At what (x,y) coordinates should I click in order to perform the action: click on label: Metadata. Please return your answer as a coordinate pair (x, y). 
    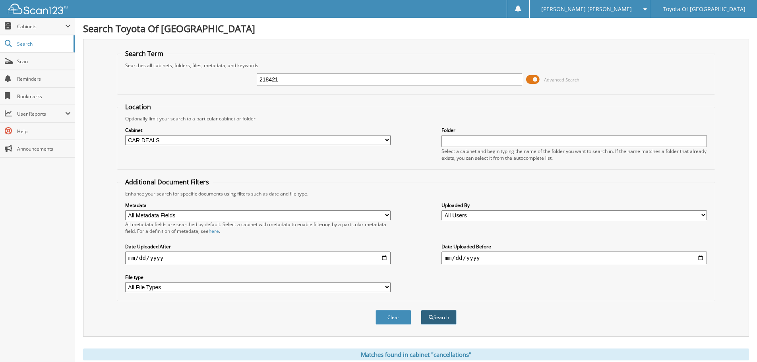
    Looking at the image, I should click on (258, 205).